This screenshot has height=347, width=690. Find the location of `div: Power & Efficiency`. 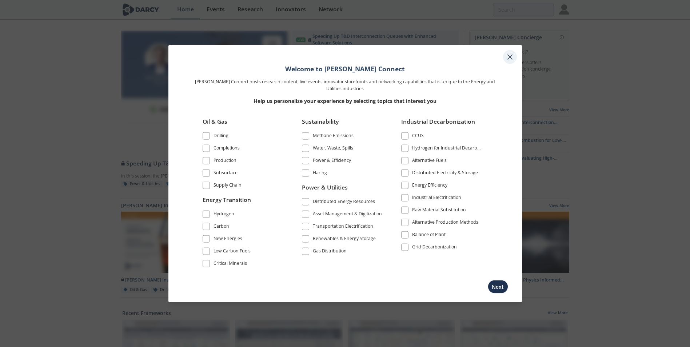

div: Power & Efficiency is located at coordinates (332, 161).